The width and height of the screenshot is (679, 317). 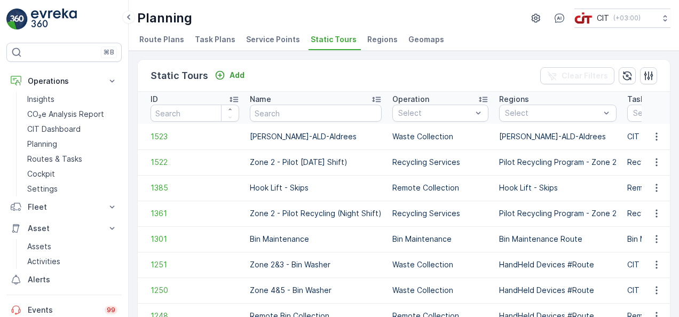 What do you see at coordinates (63, 310) in the screenshot?
I see `p: Events` at bounding box center [63, 310].